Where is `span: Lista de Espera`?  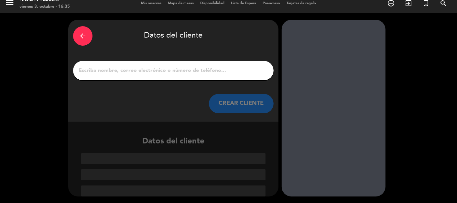 span: Lista de Espera is located at coordinates (244, 3).